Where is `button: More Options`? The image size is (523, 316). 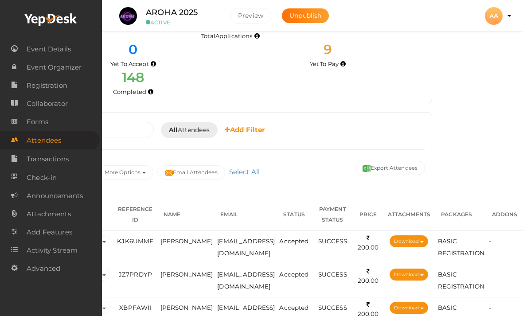 button: More Options is located at coordinates (125, 173).